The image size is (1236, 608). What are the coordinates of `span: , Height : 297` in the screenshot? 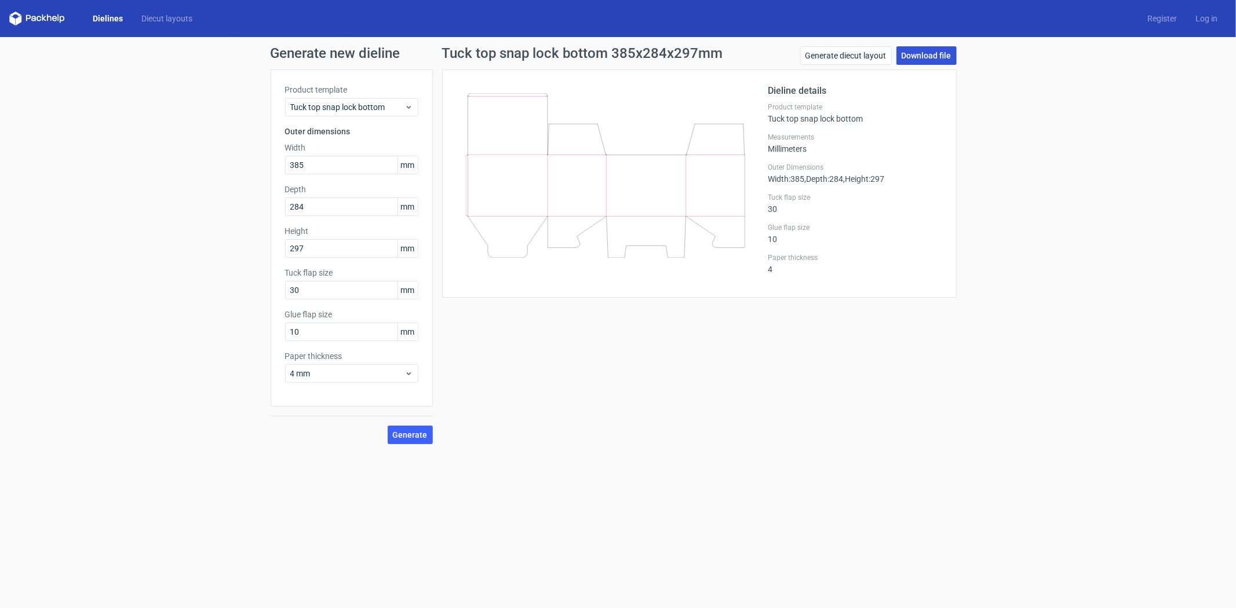 It's located at (864, 179).